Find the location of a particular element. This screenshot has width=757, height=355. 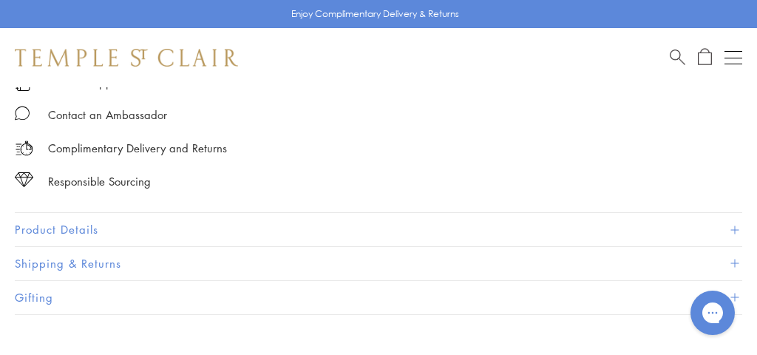

button: Product Details is located at coordinates (379, 229).